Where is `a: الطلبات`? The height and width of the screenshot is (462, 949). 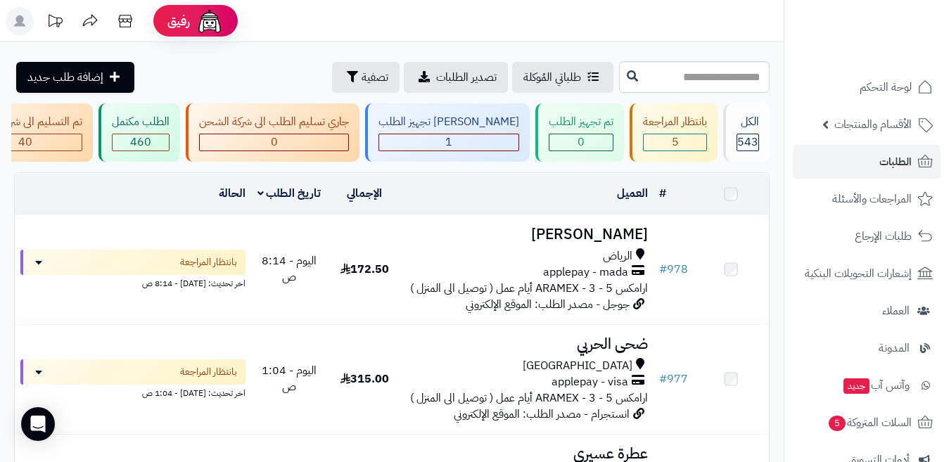
a: الطلبات is located at coordinates (867, 162).